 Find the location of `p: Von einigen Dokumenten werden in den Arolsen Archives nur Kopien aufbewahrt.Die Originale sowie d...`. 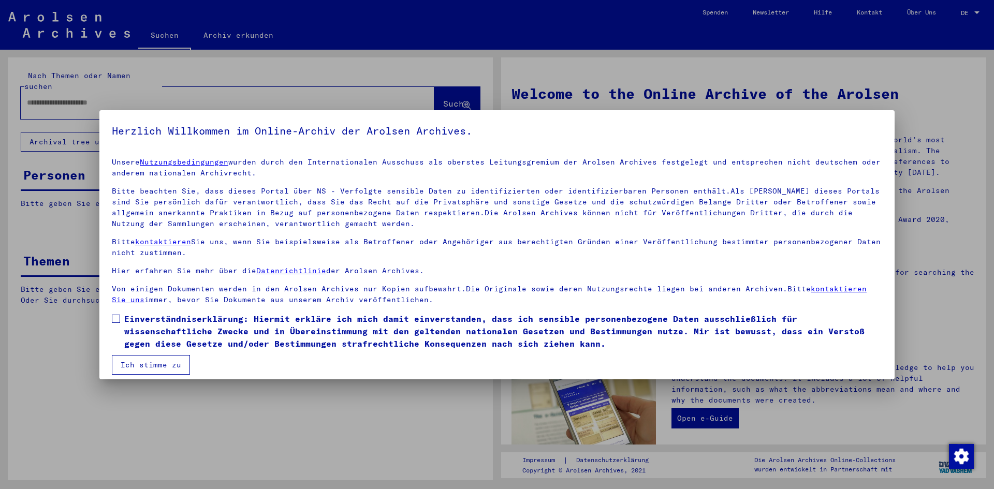

p: Von einigen Dokumenten werden in den Arolsen Archives nur Kopien aufbewahrt.Die Originale sowie d... is located at coordinates (497, 294).